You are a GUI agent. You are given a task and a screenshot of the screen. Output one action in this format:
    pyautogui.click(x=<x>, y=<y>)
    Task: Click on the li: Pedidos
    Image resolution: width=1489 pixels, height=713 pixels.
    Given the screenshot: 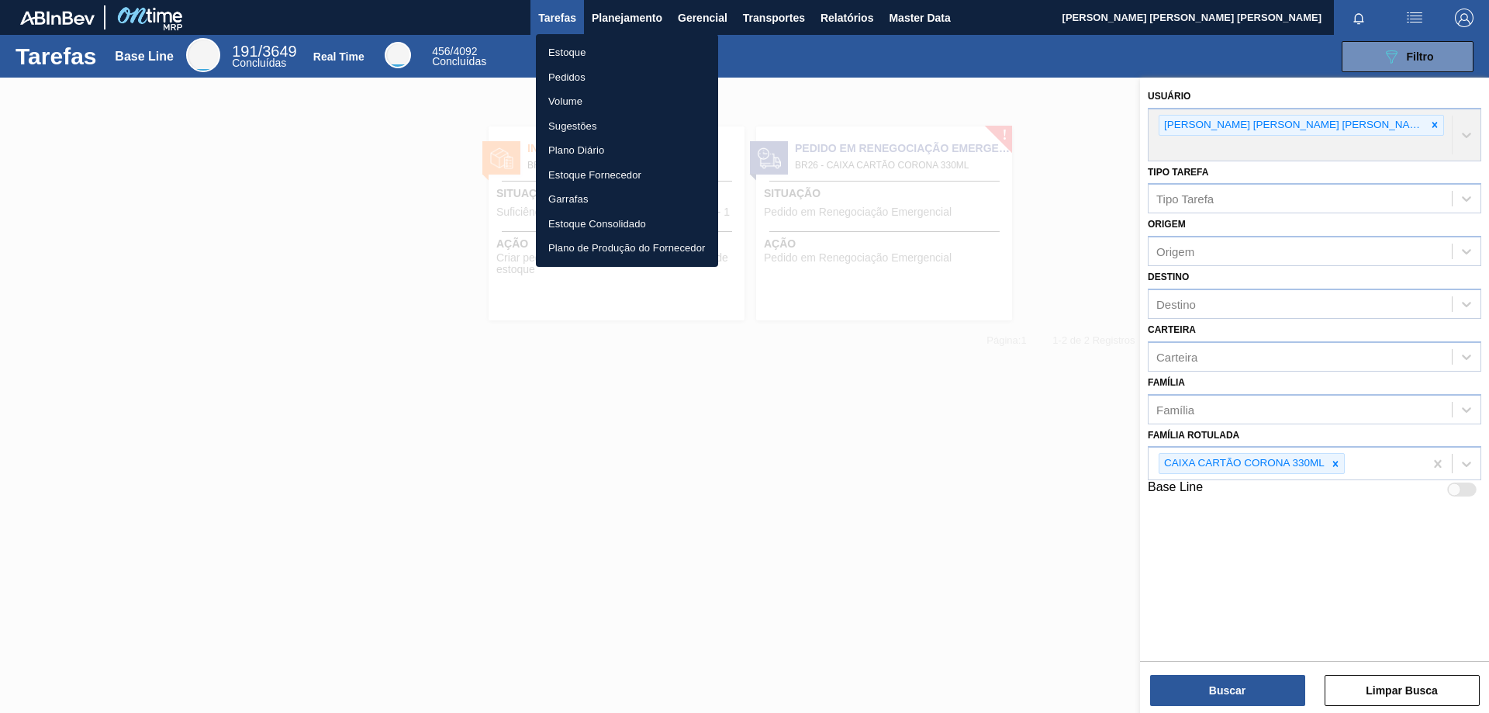 What is the action you would take?
    pyautogui.click(x=627, y=78)
    